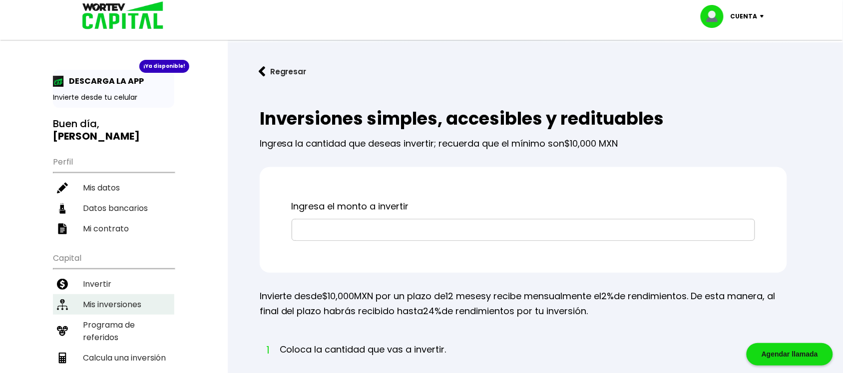 Image resolution: width=843 pixels, height=373 pixels. I want to click on a: Mi contrato, so click(113, 229).